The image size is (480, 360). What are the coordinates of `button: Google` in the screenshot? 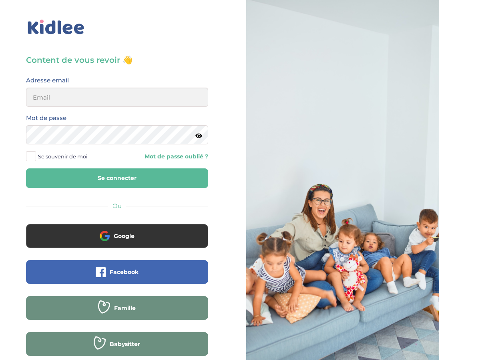 It's located at (117, 236).